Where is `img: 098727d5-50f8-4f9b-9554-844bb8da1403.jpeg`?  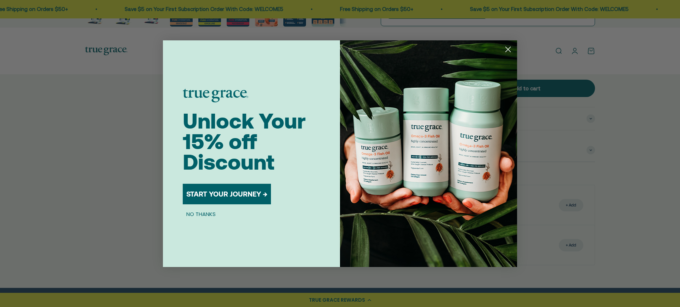 img: 098727d5-50f8-4f9b-9554-844bb8da1403.jpeg is located at coordinates (429, 154).